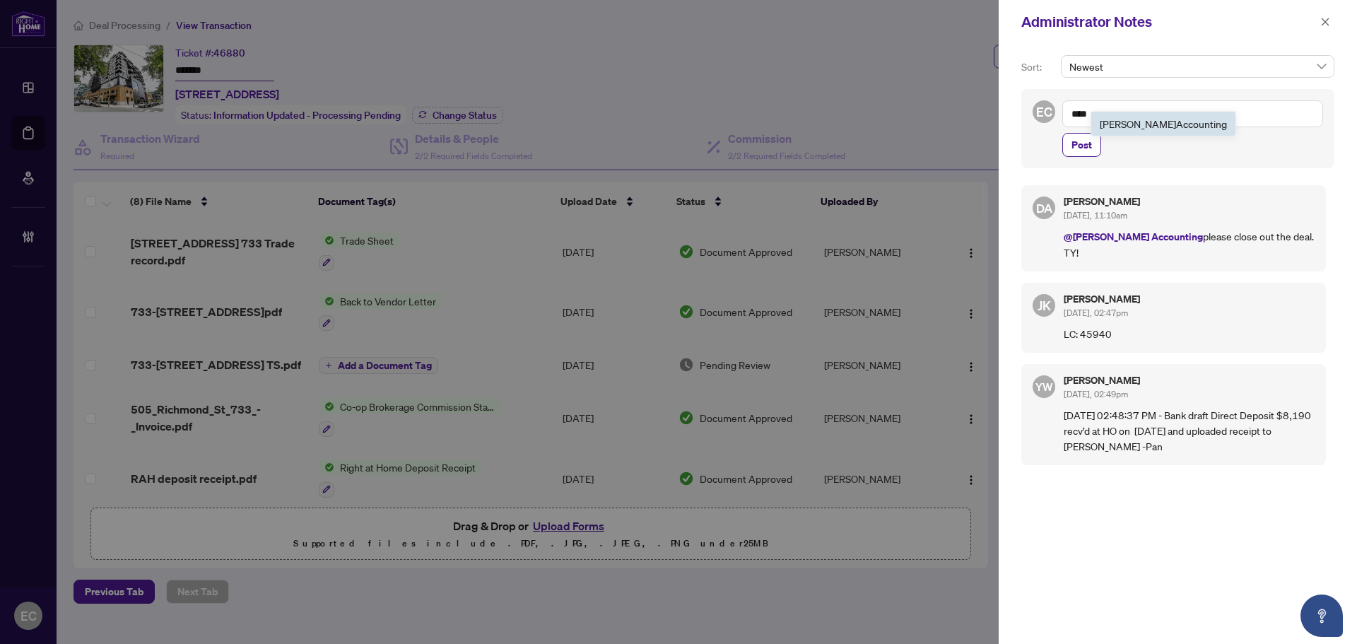 The image size is (1357, 644). I want to click on b: Acc, so click(1185, 124).